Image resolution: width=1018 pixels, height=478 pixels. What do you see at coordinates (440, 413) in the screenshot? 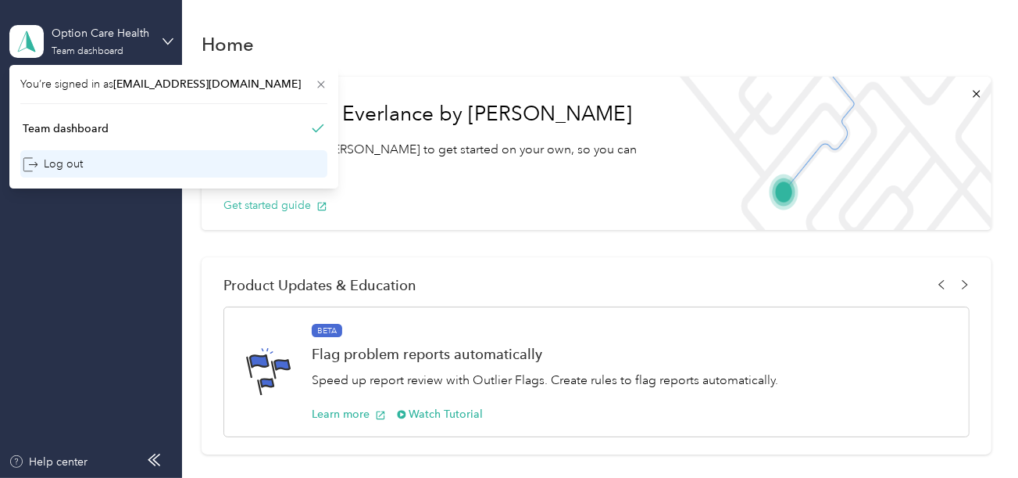
I see `div: Watch Tutorial` at bounding box center [440, 413].